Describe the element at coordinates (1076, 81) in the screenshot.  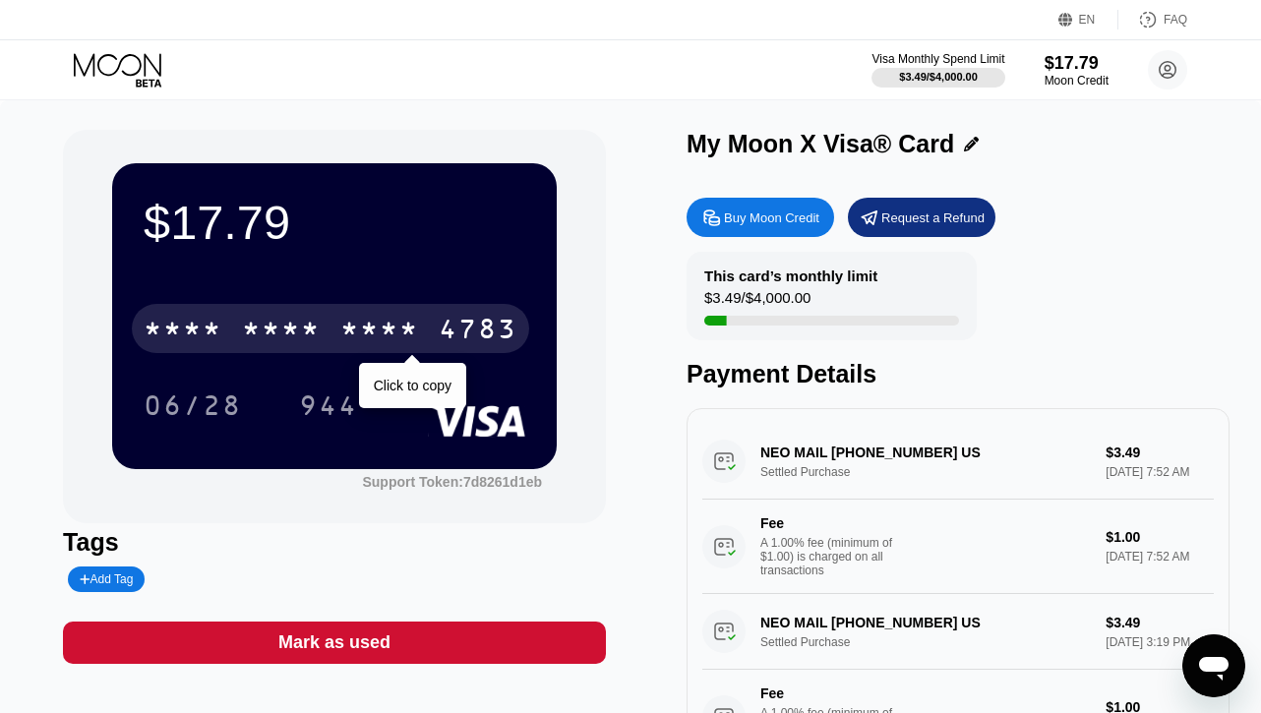
I see `div: Moon Credit` at that location.